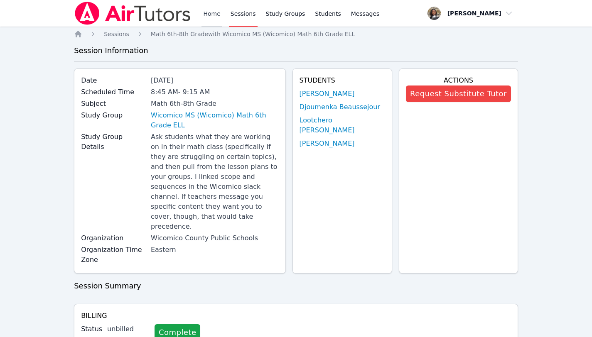 Image resolution: width=592 pixels, height=337 pixels. Describe the element at coordinates (458, 81) in the screenshot. I see `h4: Actions` at that location.